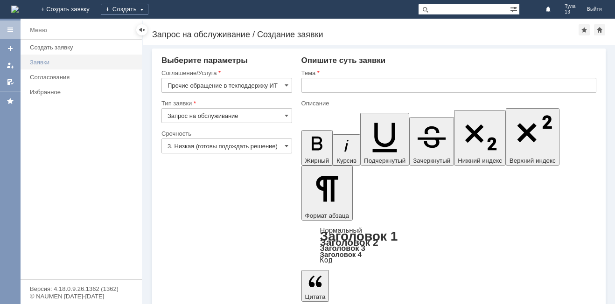  I want to click on div: Создать заявку, so click(83, 47).